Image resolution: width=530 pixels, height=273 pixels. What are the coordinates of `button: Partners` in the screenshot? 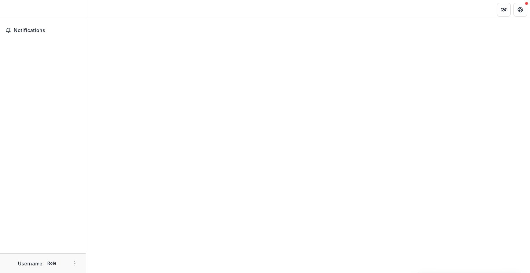 It's located at (504, 10).